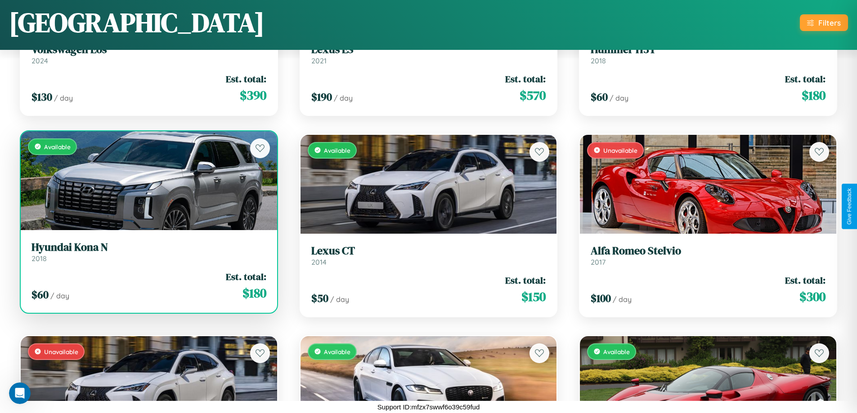  What do you see at coordinates (829, 22) in the screenshot?
I see `div: Filters` at bounding box center [829, 22].